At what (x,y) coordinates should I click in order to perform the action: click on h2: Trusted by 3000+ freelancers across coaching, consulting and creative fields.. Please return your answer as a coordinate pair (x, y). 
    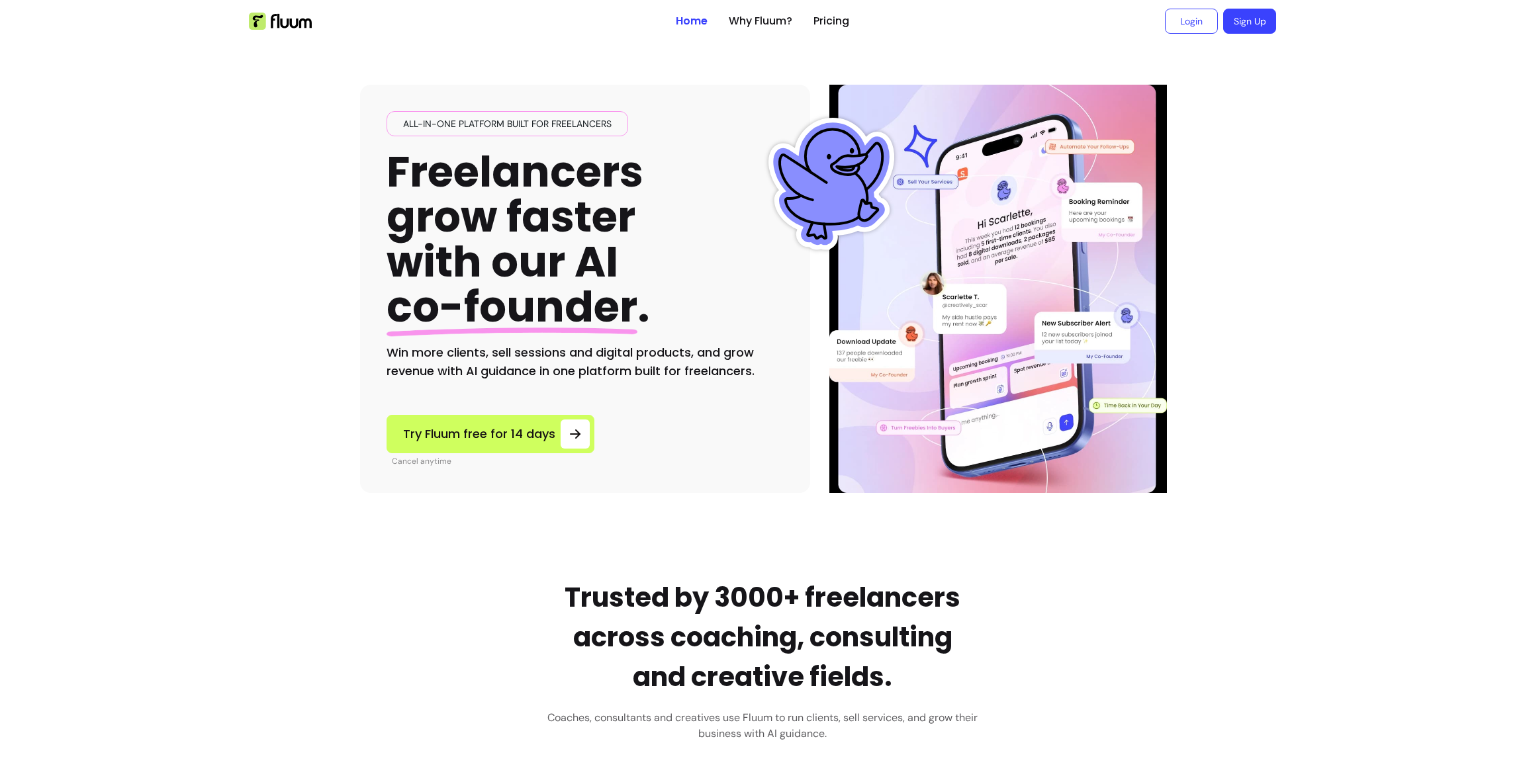
    Looking at the image, I should click on (762, 637).